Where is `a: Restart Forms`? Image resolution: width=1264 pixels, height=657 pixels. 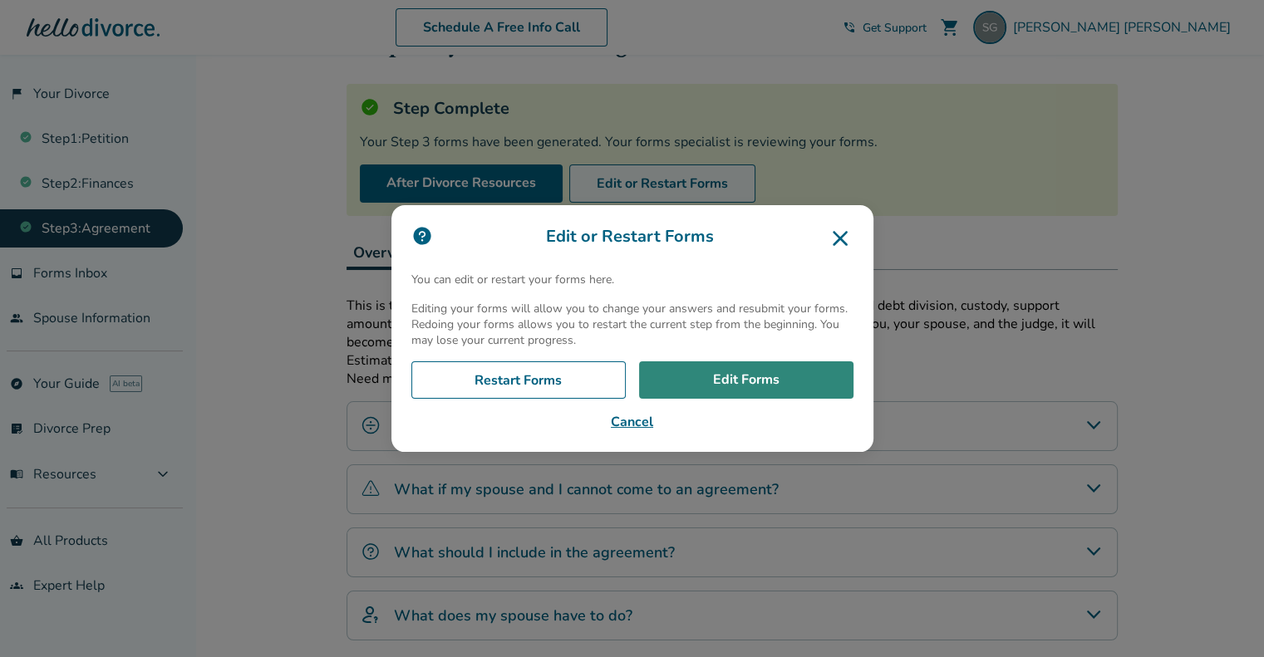 a: Restart Forms is located at coordinates (519, 381).